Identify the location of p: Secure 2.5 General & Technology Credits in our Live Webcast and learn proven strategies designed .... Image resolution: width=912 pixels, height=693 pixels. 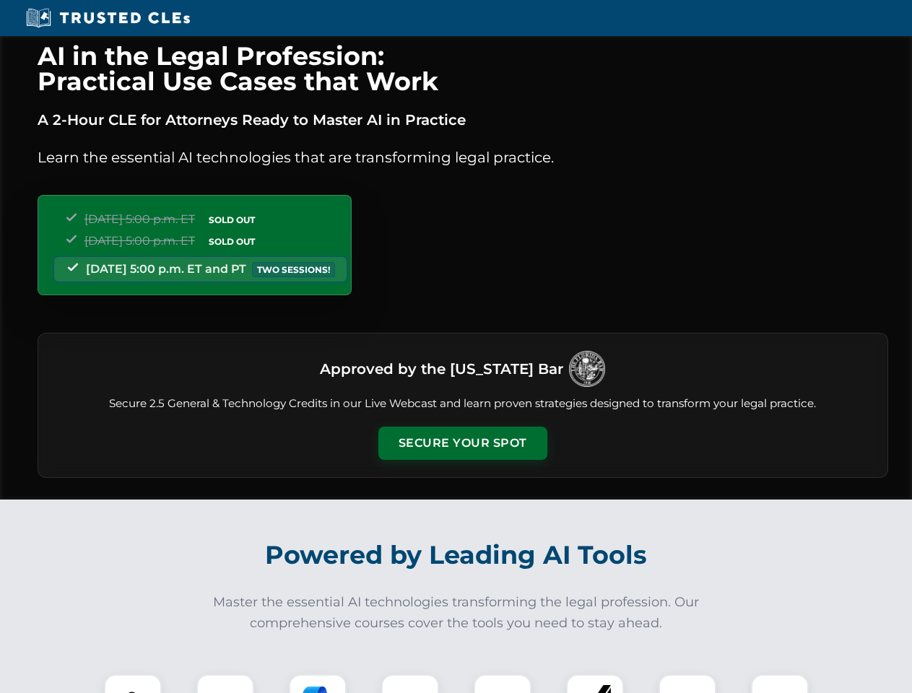
(463, 404).